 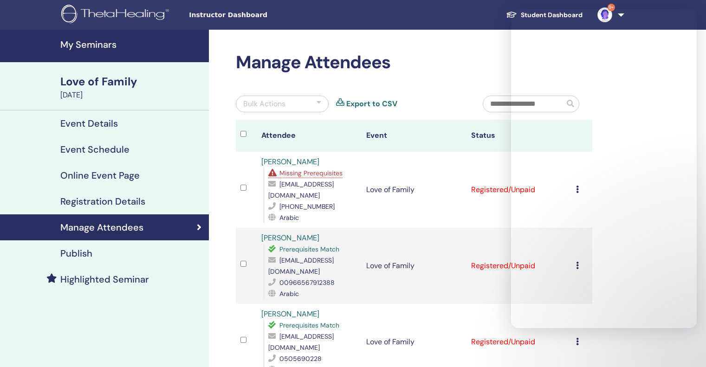 What do you see at coordinates (100, 175) in the screenshot?
I see `h4: Online Event Page` at bounding box center [100, 175].